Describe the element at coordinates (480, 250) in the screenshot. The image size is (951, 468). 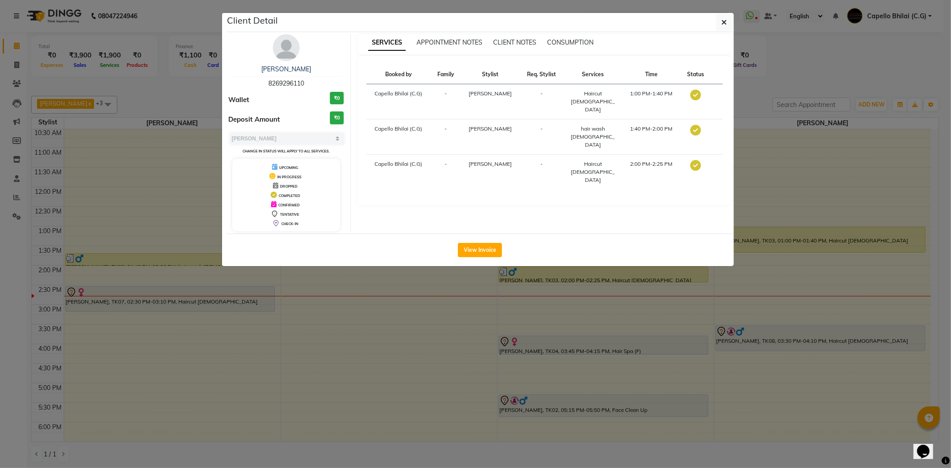
I see `button: View Invoice` at that location.